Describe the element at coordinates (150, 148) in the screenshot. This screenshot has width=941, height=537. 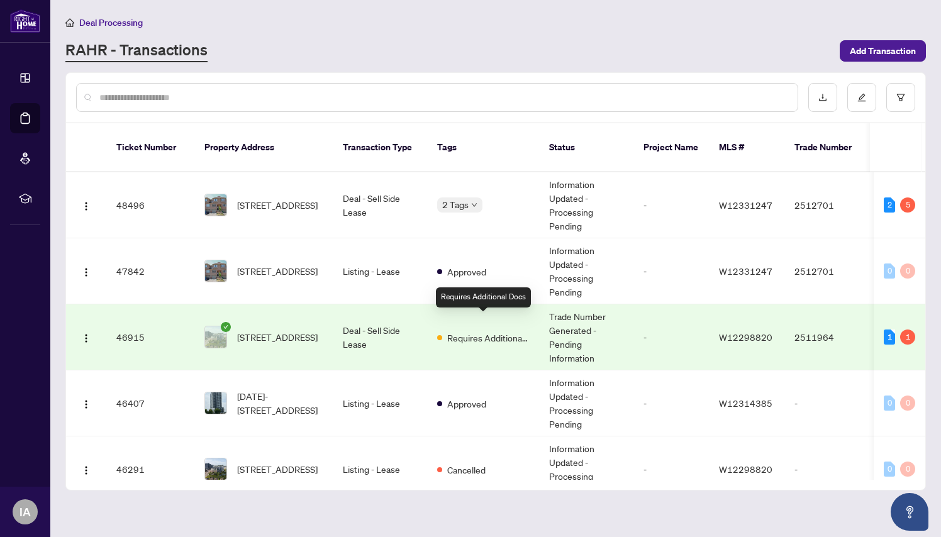
I see `th: Ticket Number` at that location.